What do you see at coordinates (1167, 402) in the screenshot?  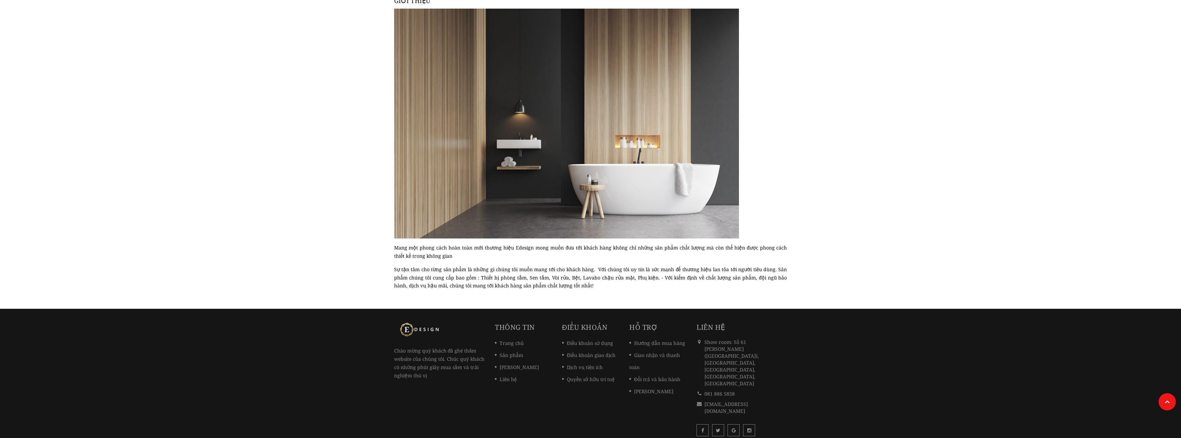 I see `a: Lên đầu trang` at bounding box center [1167, 402].